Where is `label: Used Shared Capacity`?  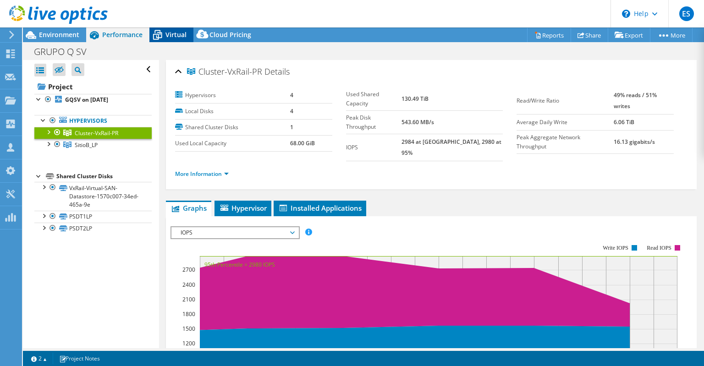
label: Used Shared Capacity is located at coordinates (374, 99).